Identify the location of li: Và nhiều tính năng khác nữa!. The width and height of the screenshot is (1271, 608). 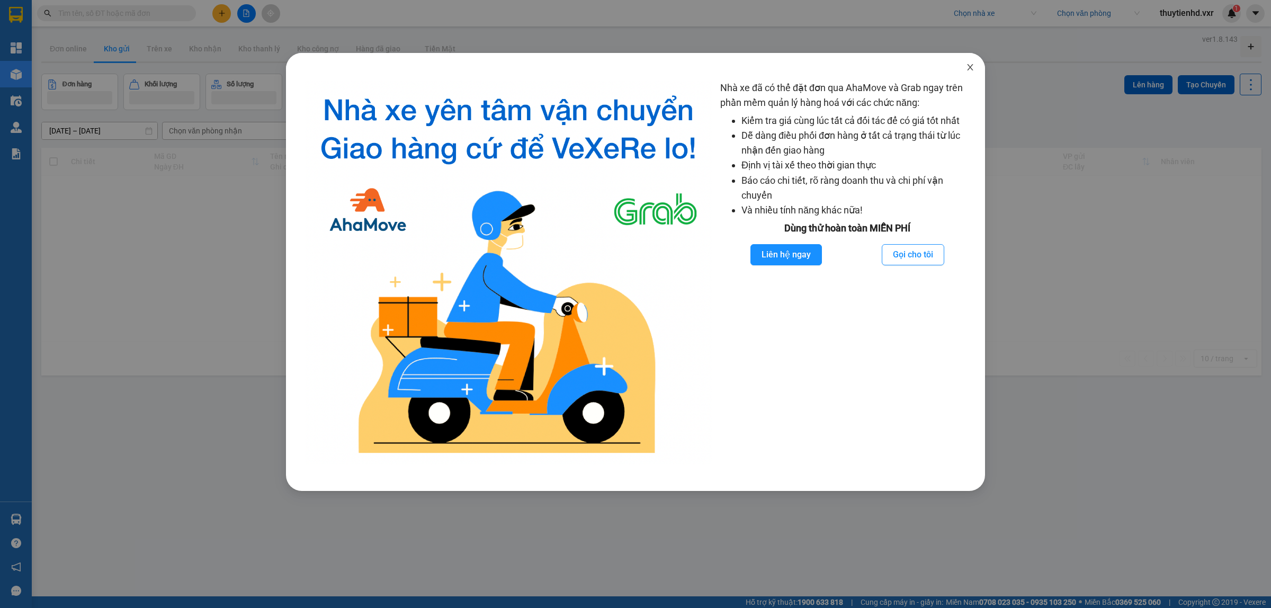
(858, 210).